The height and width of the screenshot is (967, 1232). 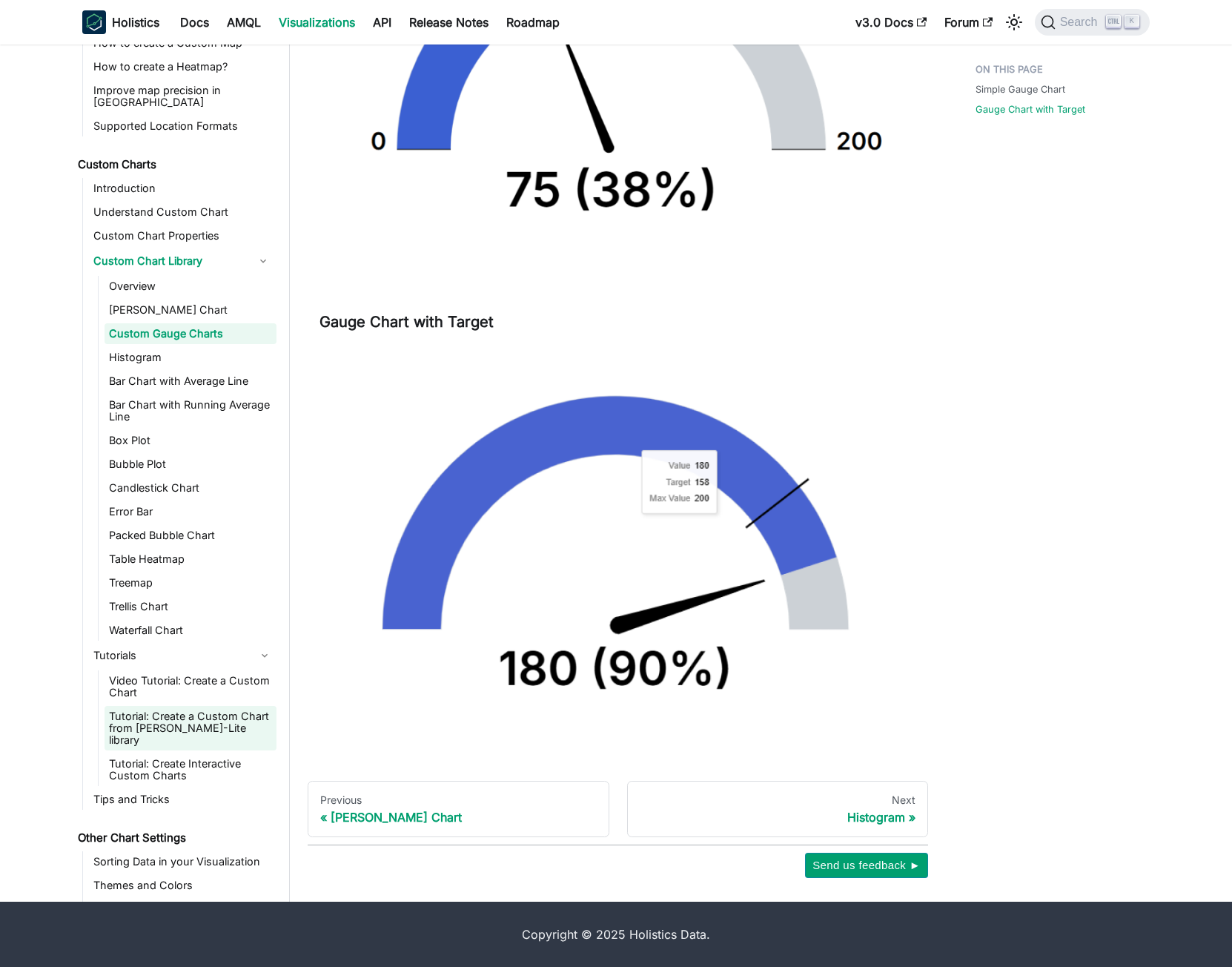 I want to click on a: Custom Chart Properties, so click(x=182, y=236).